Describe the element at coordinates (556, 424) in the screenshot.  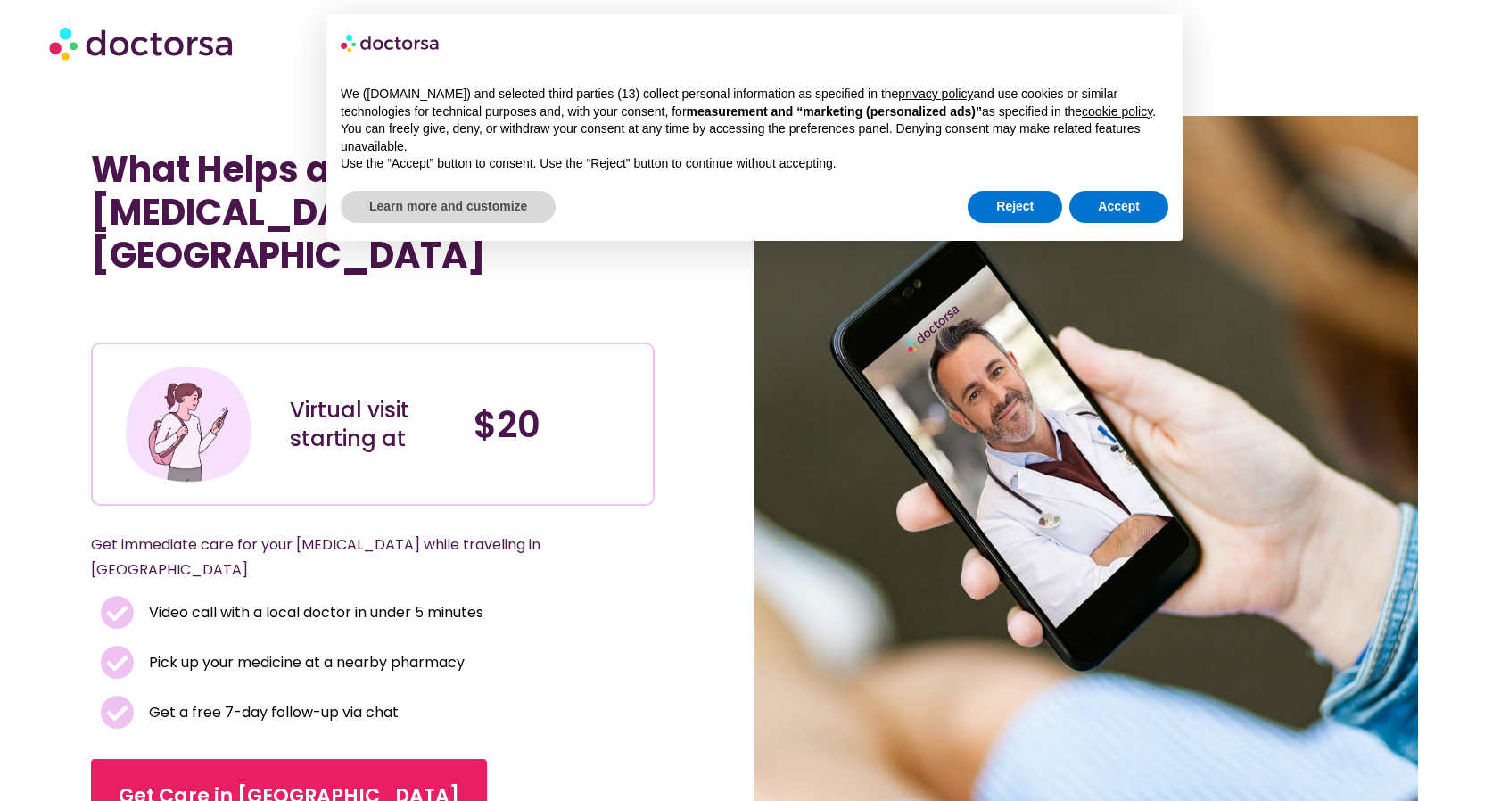
I see `h4: $20` at that location.